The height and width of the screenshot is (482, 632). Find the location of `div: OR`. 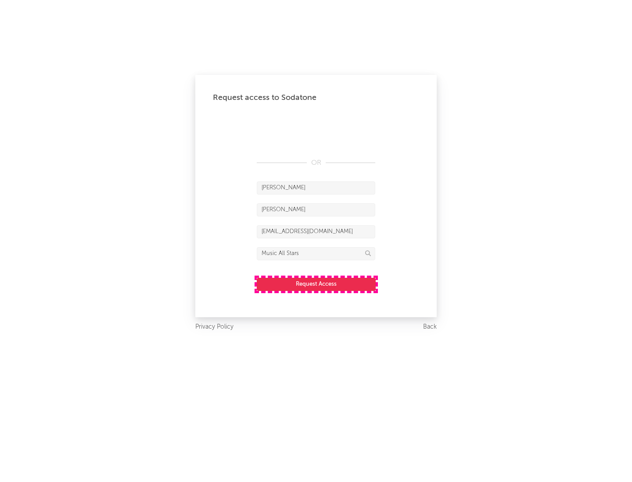

div: OR is located at coordinates (316, 163).